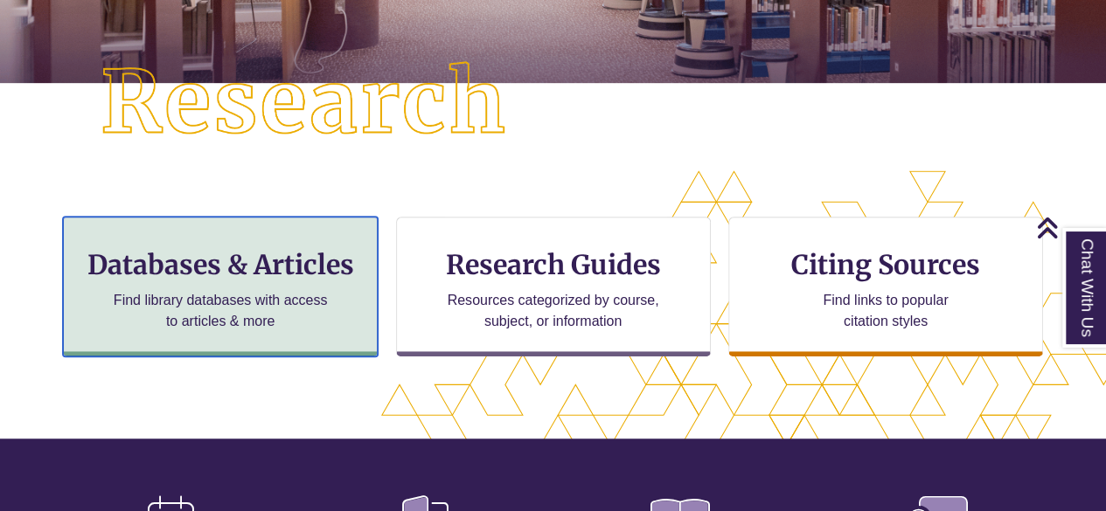 The height and width of the screenshot is (511, 1106). What do you see at coordinates (553, 287) in the screenshot?
I see `a: Research Guides Resources categorized by course, subject, or information` at bounding box center [553, 287].